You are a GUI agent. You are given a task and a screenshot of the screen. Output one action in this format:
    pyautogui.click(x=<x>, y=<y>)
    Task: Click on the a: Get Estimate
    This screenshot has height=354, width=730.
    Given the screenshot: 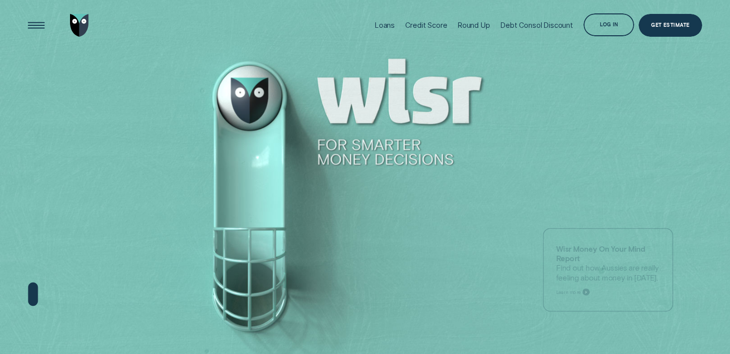 What is the action you would take?
    pyautogui.click(x=671, y=25)
    